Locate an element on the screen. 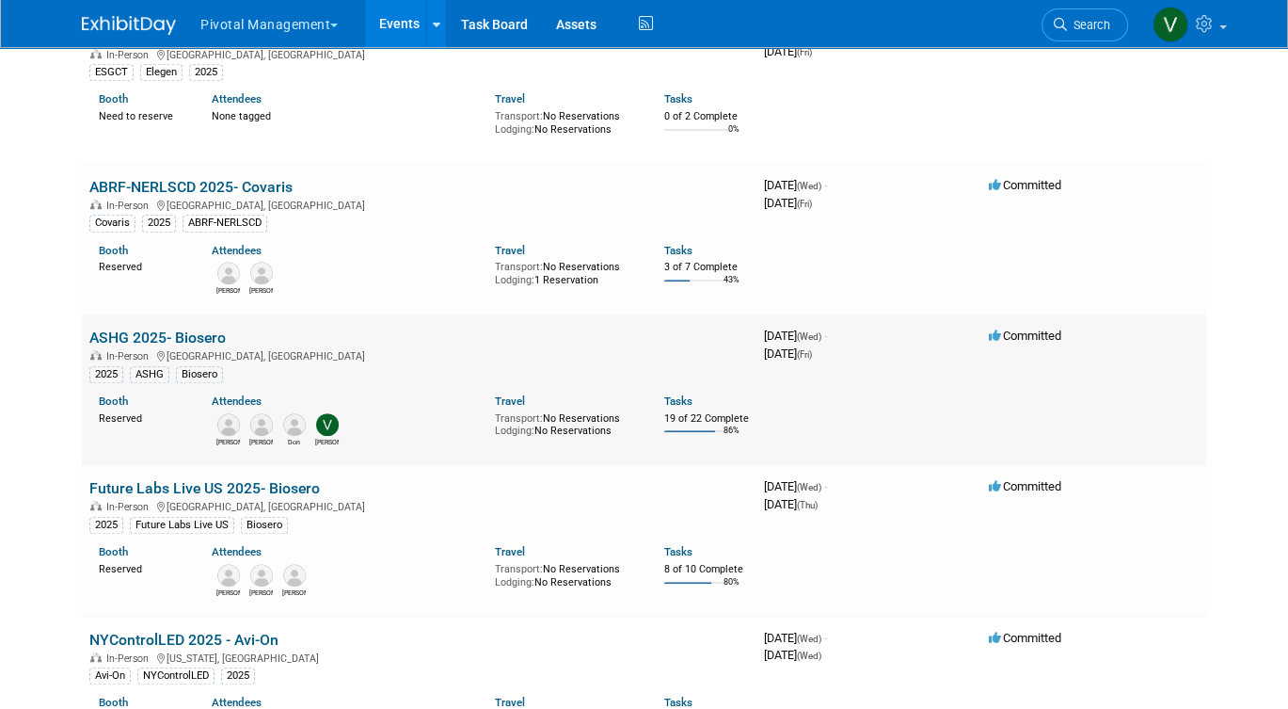 This screenshot has height=709, width=1288. div: Covaris is located at coordinates (112, 223).